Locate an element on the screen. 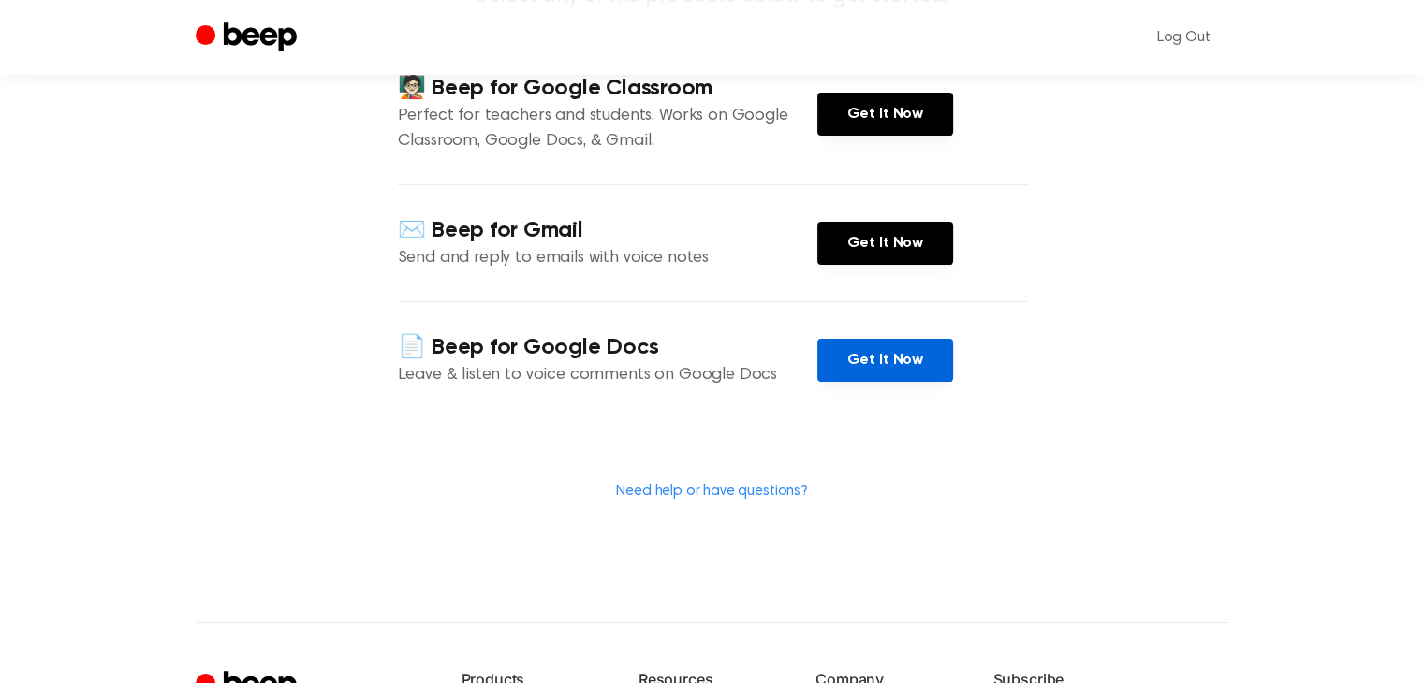 The width and height of the screenshot is (1424, 683). p: Perfect for teachers and students. Works on Google Classroom, Google Docs, & Gmail. is located at coordinates (608, 129).